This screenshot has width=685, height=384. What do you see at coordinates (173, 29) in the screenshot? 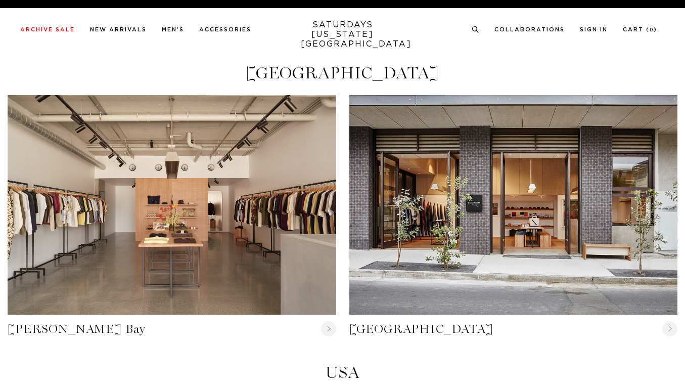
I see `a: Men's` at bounding box center [173, 29].